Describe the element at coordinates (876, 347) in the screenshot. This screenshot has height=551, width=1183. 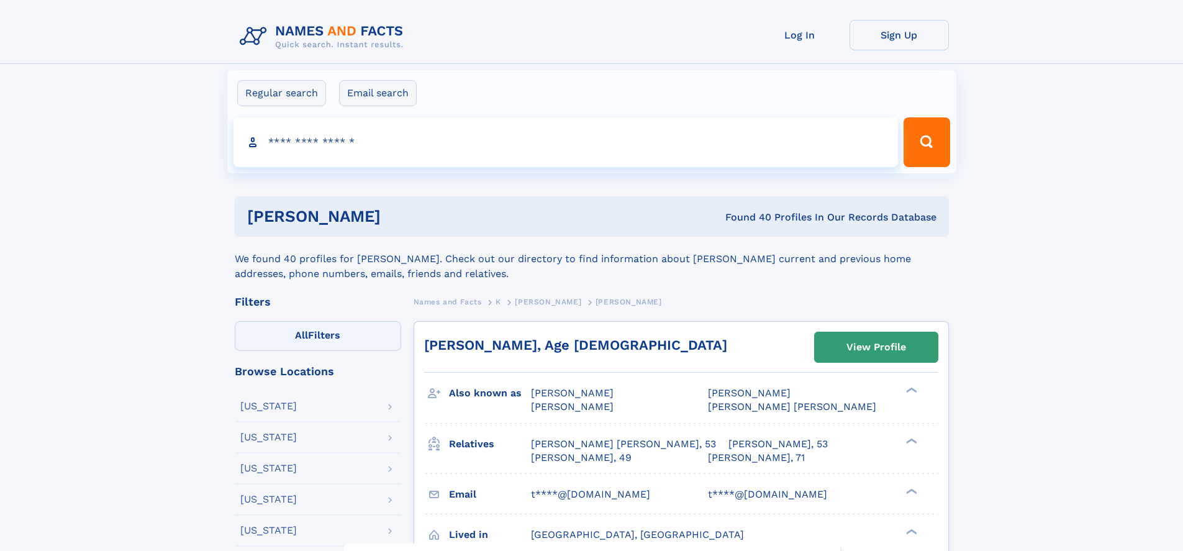
I see `a: View Profile` at that location.